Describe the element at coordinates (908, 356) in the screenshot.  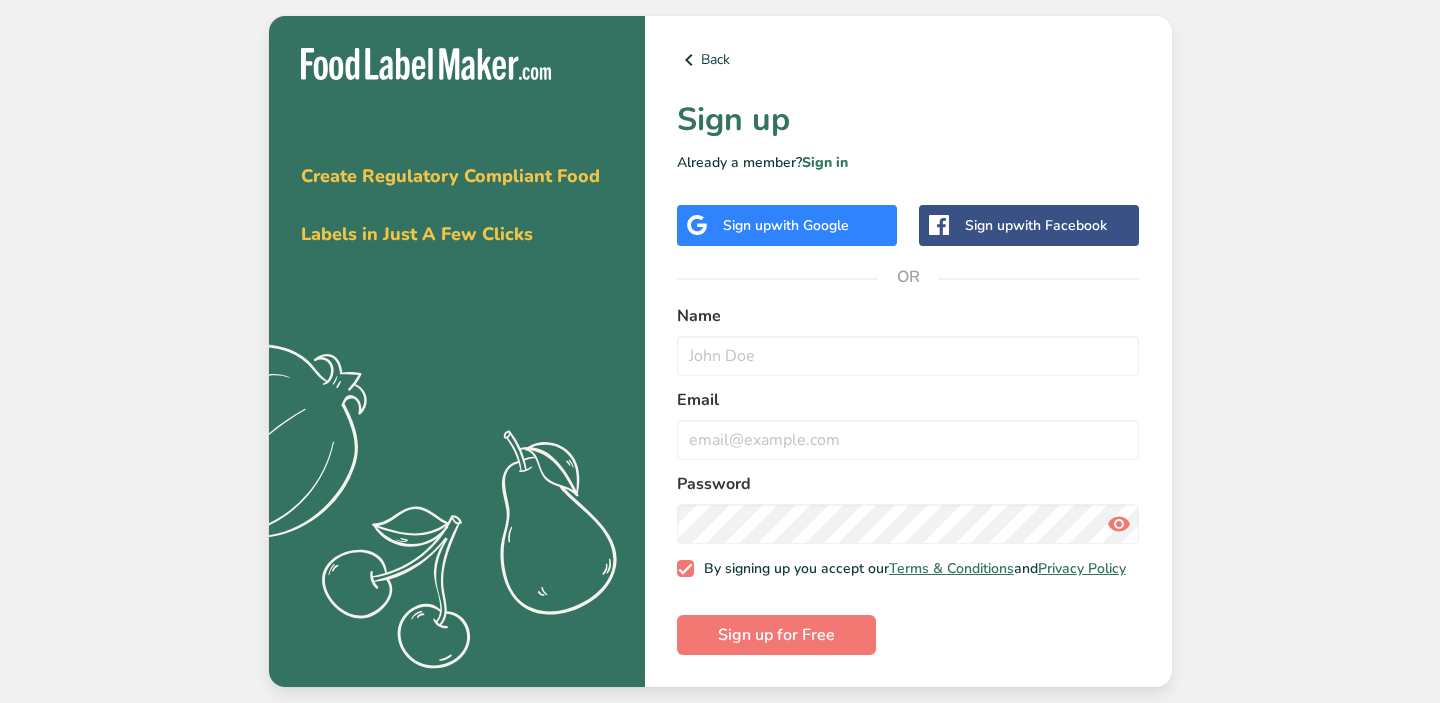
I see `input: John Doe` at that location.